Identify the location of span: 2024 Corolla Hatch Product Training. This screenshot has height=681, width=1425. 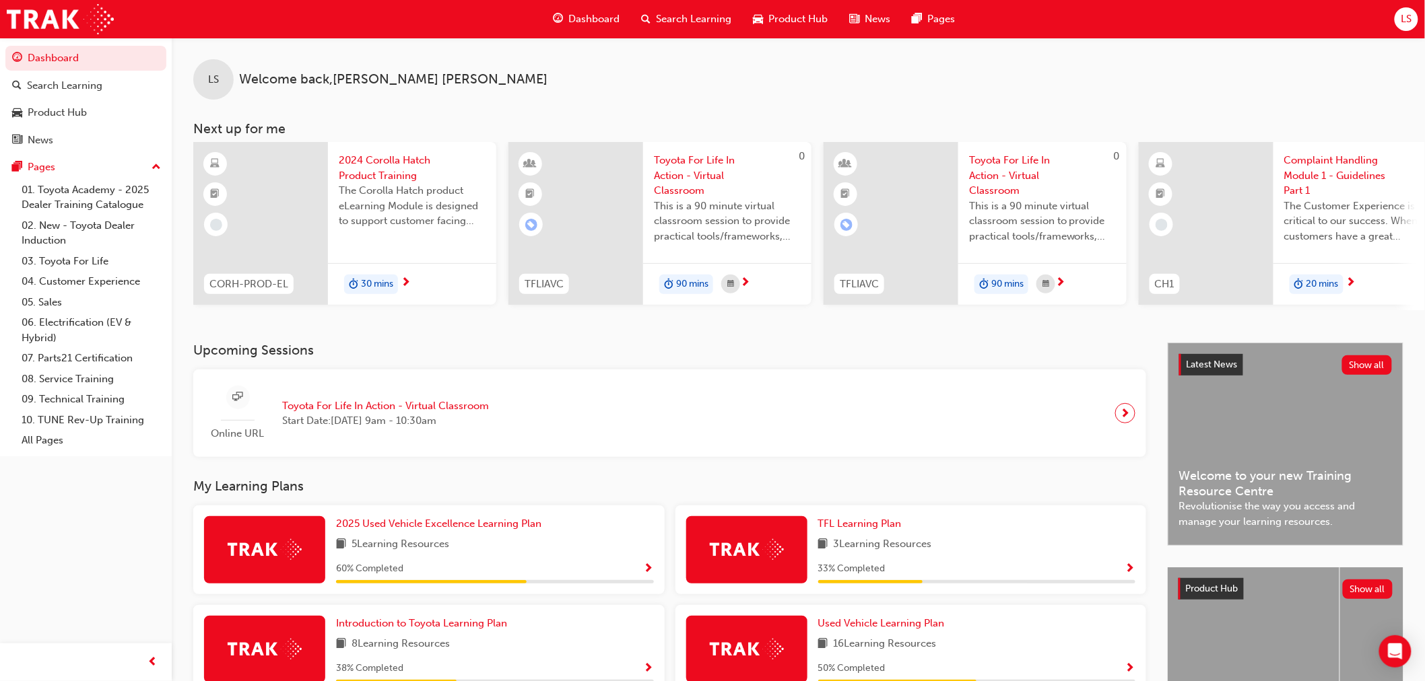
(412, 168).